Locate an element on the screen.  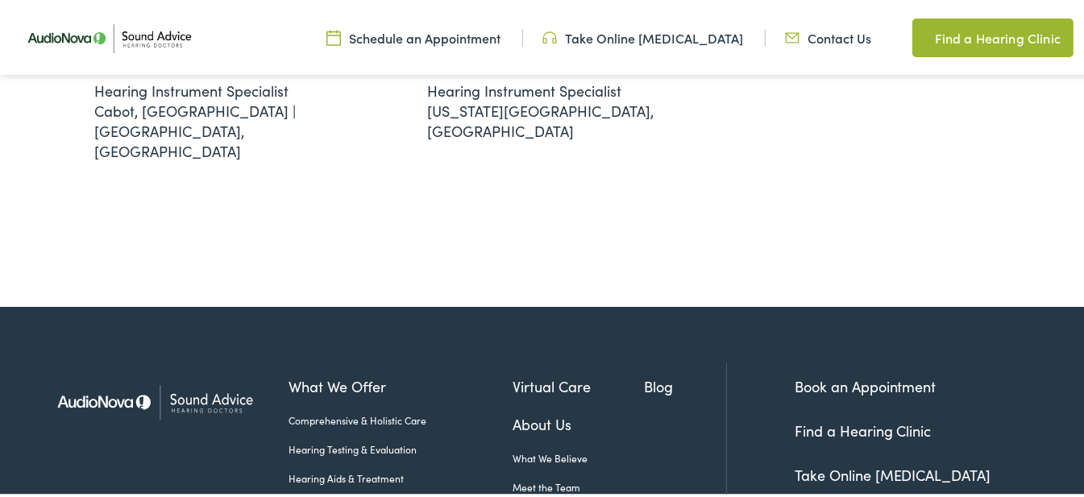
a: Virtual Care is located at coordinates (578, 384).